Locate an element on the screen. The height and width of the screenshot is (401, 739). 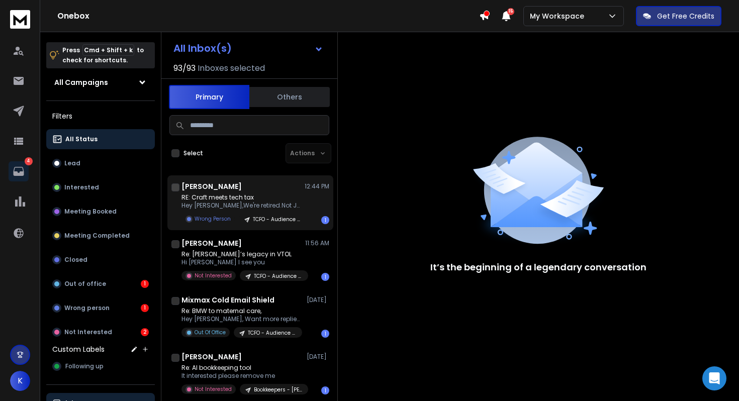
p: All Status is located at coordinates (81, 139).